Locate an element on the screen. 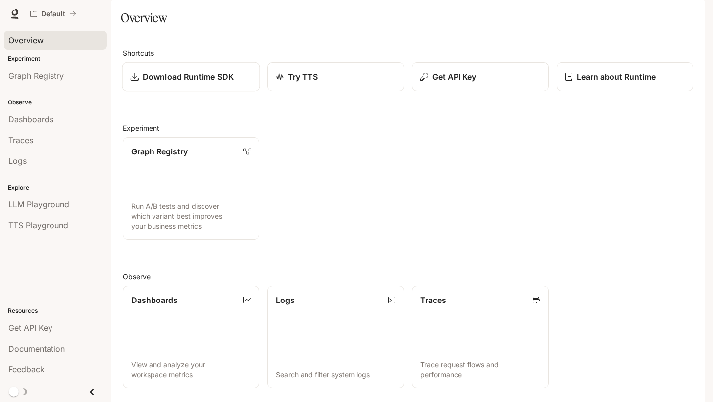 The width and height of the screenshot is (713, 402). p: Graph Registry is located at coordinates (160, 152).